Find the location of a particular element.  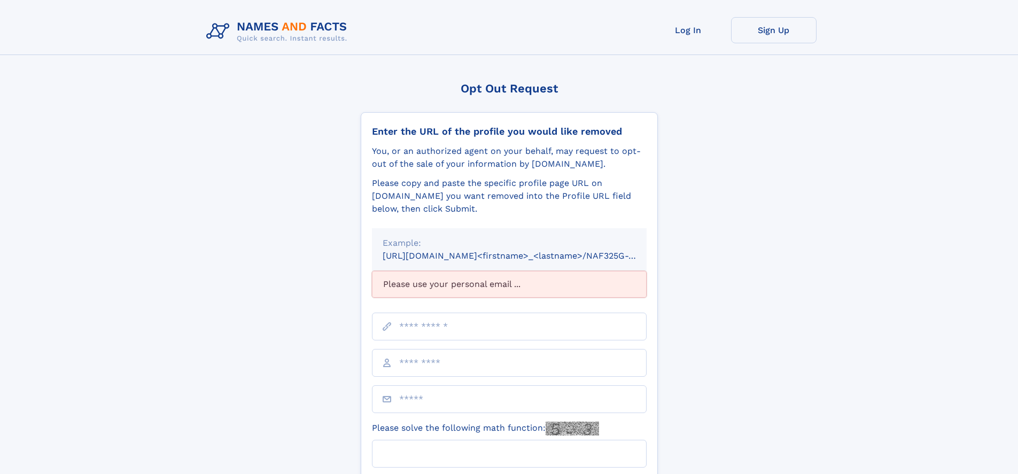

label: Please solve the following math function: is located at coordinates (485, 429).